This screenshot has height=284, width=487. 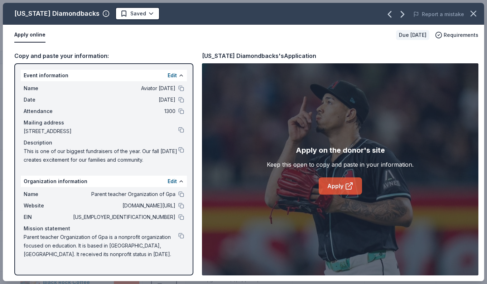 What do you see at coordinates (104, 123) in the screenshot?
I see `div: Mailing address` at bounding box center [104, 123].